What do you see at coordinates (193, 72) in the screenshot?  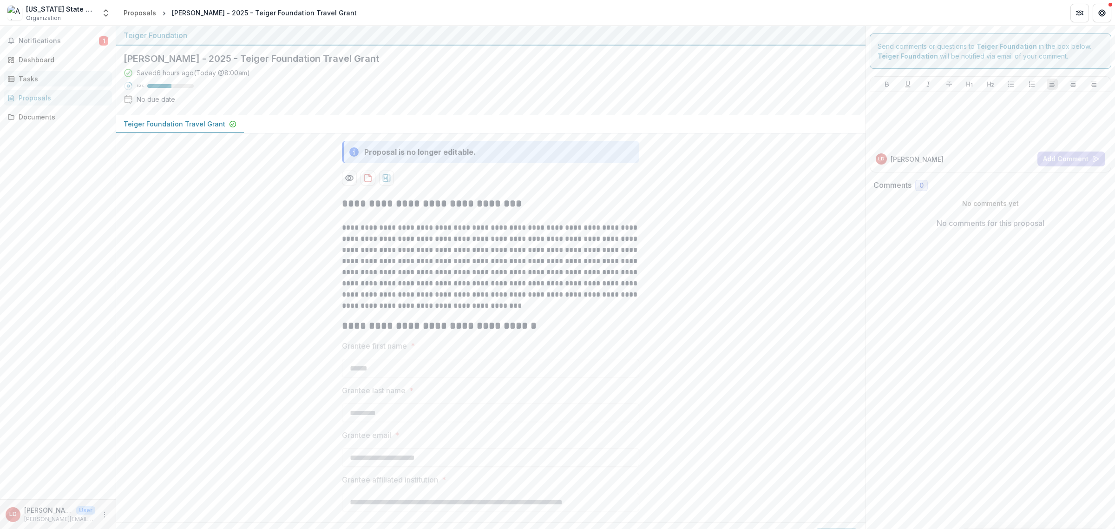 I see `div: Saved 6 hours ago ( Today @ 8:00am )` at bounding box center [193, 72].